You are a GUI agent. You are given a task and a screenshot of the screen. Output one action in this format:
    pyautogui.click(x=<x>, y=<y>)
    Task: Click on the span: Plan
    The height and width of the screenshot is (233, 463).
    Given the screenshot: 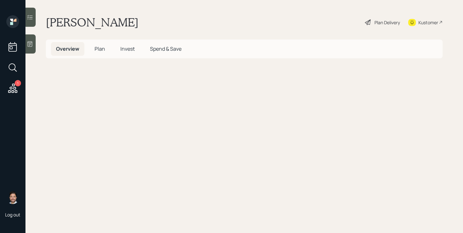 What is the action you would take?
    pyautogui.click(x=100, y=49)
    